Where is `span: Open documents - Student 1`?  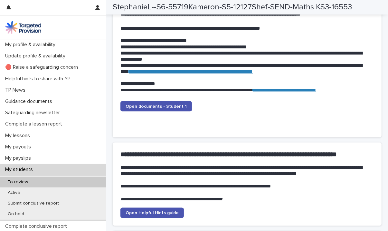
span: Open documents - Student 1 is located at coordinates (156, 106).